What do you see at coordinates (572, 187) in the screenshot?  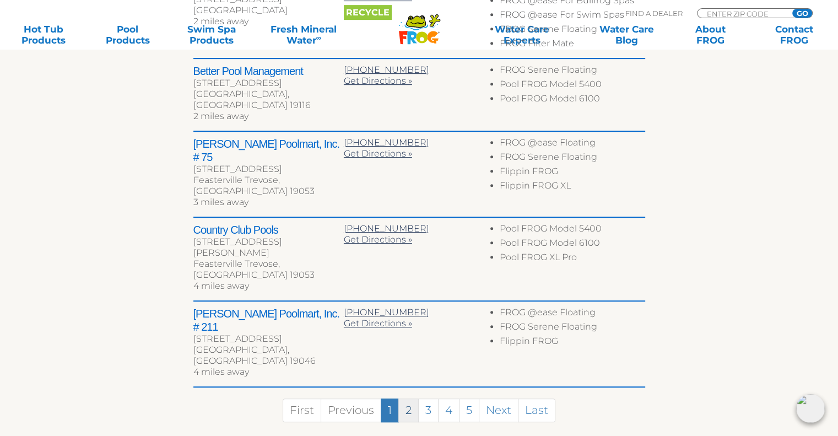 I see `li: Flippin FROG XL` at bounding box center [572, 187].